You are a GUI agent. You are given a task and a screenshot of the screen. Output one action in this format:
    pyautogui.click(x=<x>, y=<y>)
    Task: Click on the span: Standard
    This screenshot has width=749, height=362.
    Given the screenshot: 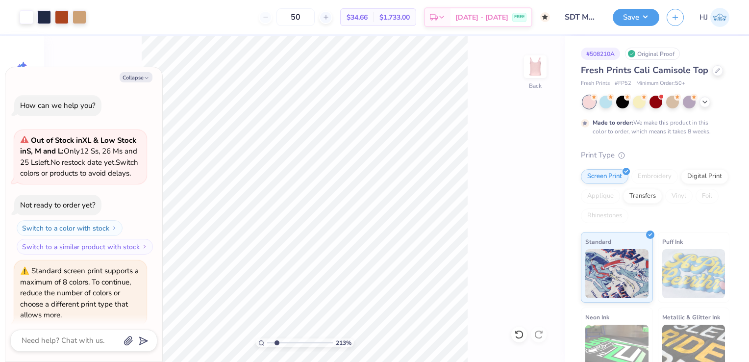 What is the action you would take?
    pyautogui.click(x=598, y=241)
    